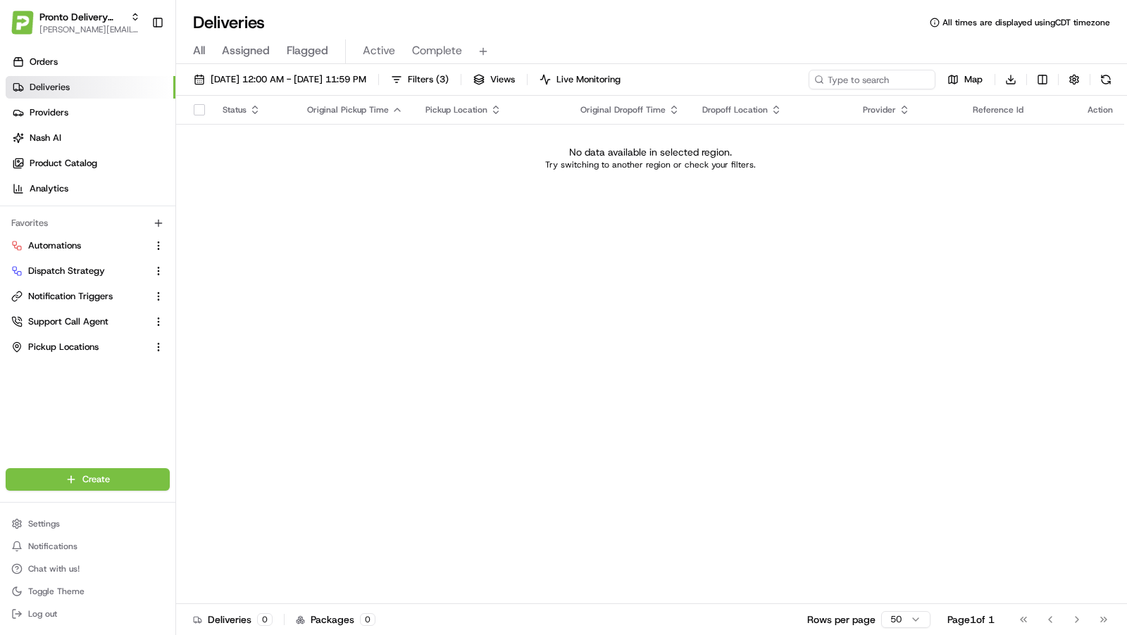 The height and width of the screenshot is (635, 1127). Describe the element at coordinates (841, 620) in the screenshot. I see `p: Rows per page` at that location.